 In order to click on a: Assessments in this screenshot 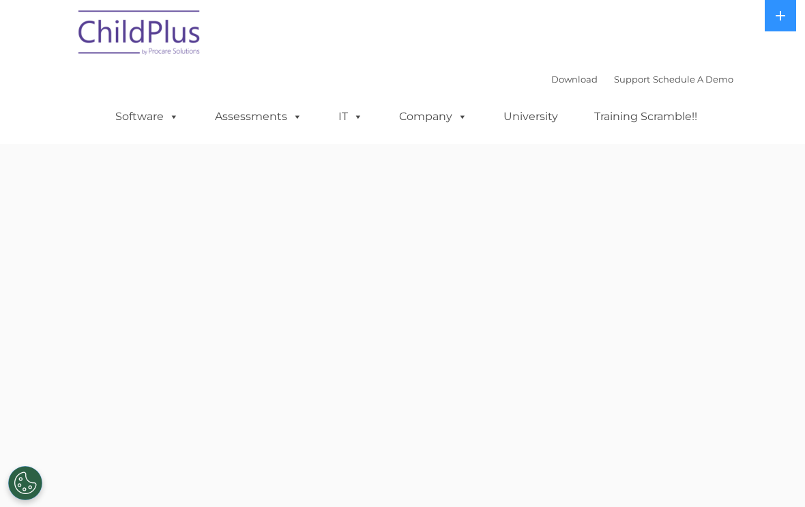, I will do `click(258, 117)`.